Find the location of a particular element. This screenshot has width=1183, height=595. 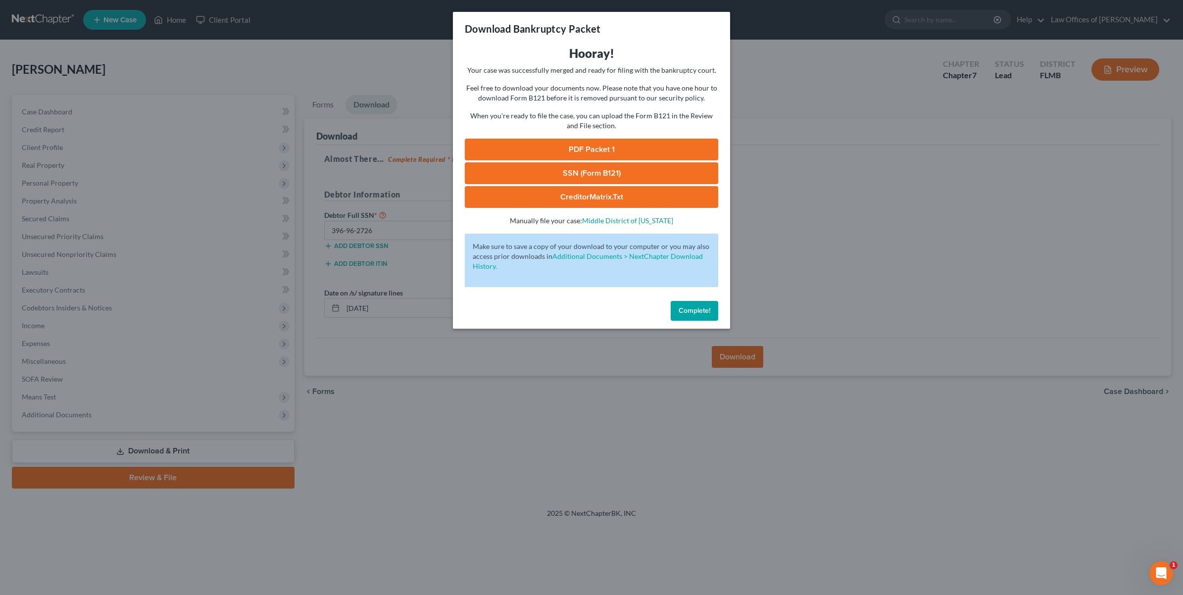

a: Additional Documents > NextChapter Download History. is located at coordinates (588, 261).